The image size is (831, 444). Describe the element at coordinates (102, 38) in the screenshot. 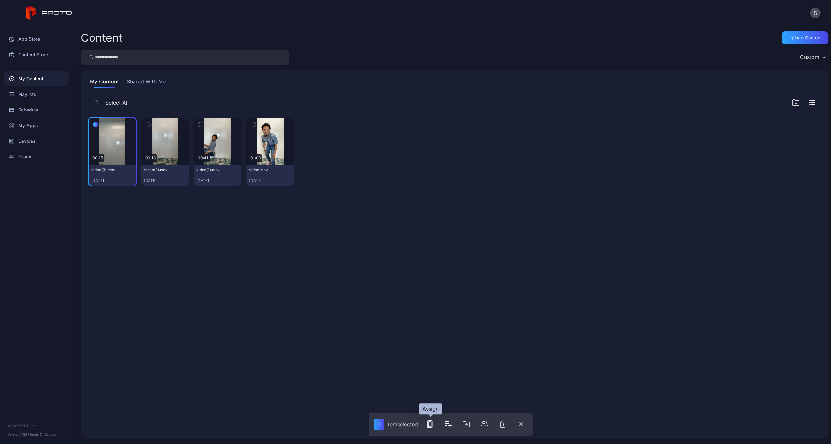

I see `div: Content` at that location.